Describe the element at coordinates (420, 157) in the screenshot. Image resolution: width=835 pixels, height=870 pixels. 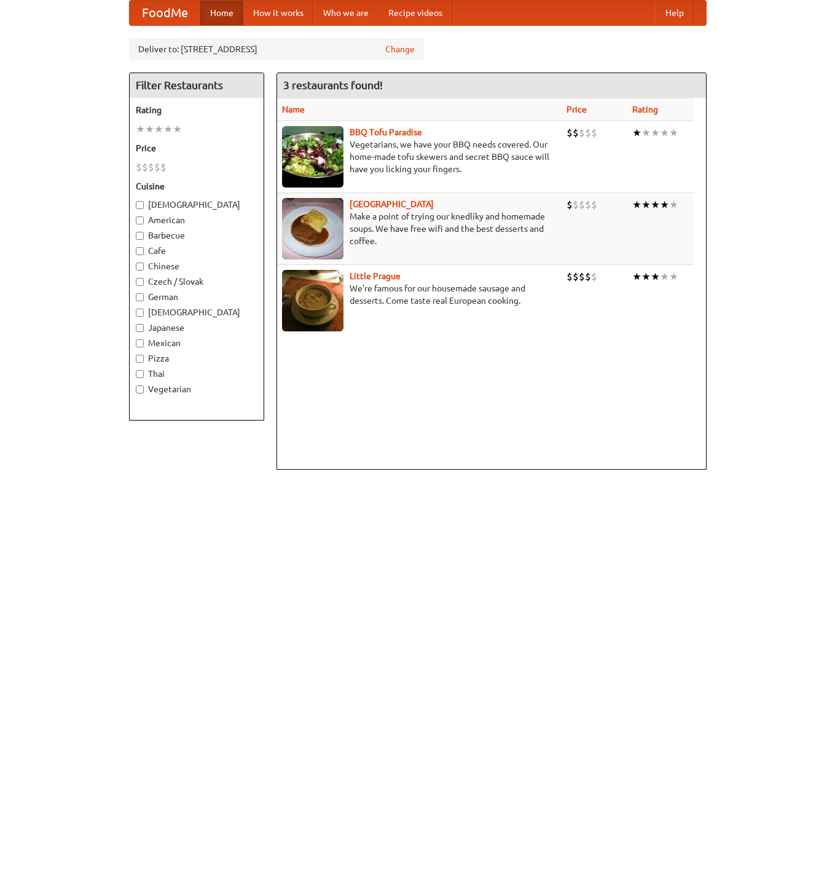
I see `p: Vegetarians, we have your BBQ needs covered. Our home-made tofu skewers and secret BBQ sauce will...` at that location.